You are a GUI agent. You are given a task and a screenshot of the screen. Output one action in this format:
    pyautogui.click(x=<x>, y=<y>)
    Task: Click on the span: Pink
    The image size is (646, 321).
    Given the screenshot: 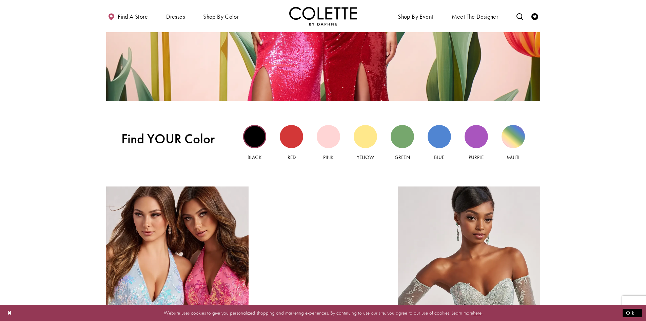 What is the action you would take?
    pyautogui.click(x=328, y=157)
    